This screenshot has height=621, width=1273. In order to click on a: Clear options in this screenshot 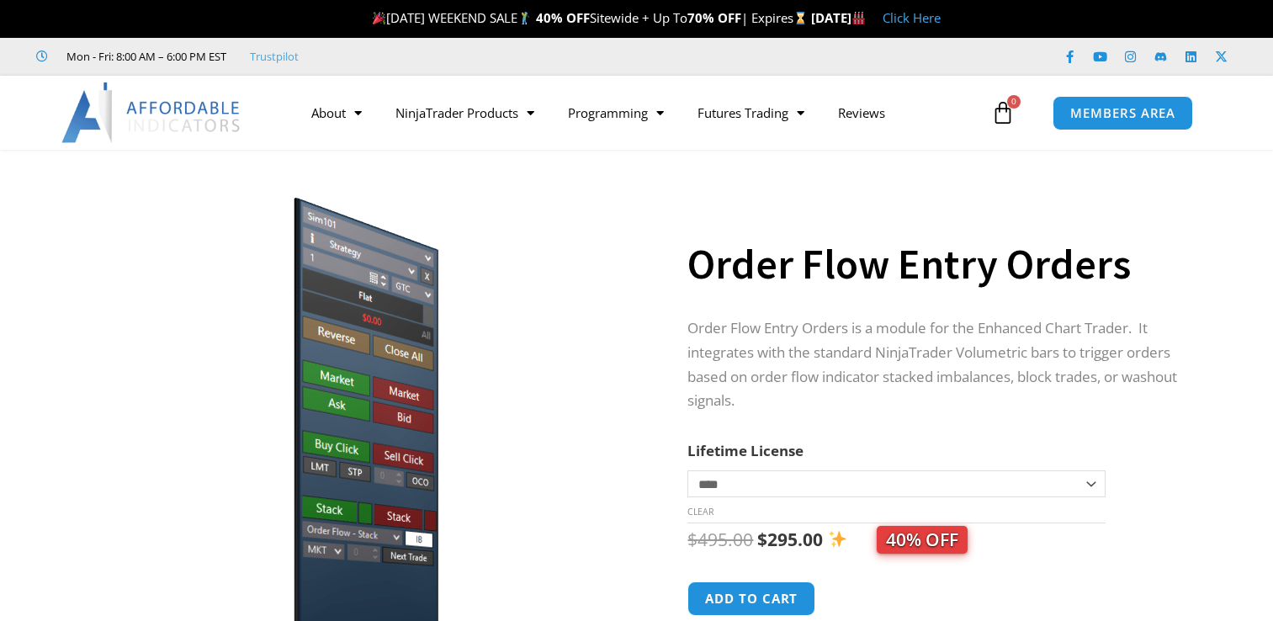, I will do `click(700, 512)`.